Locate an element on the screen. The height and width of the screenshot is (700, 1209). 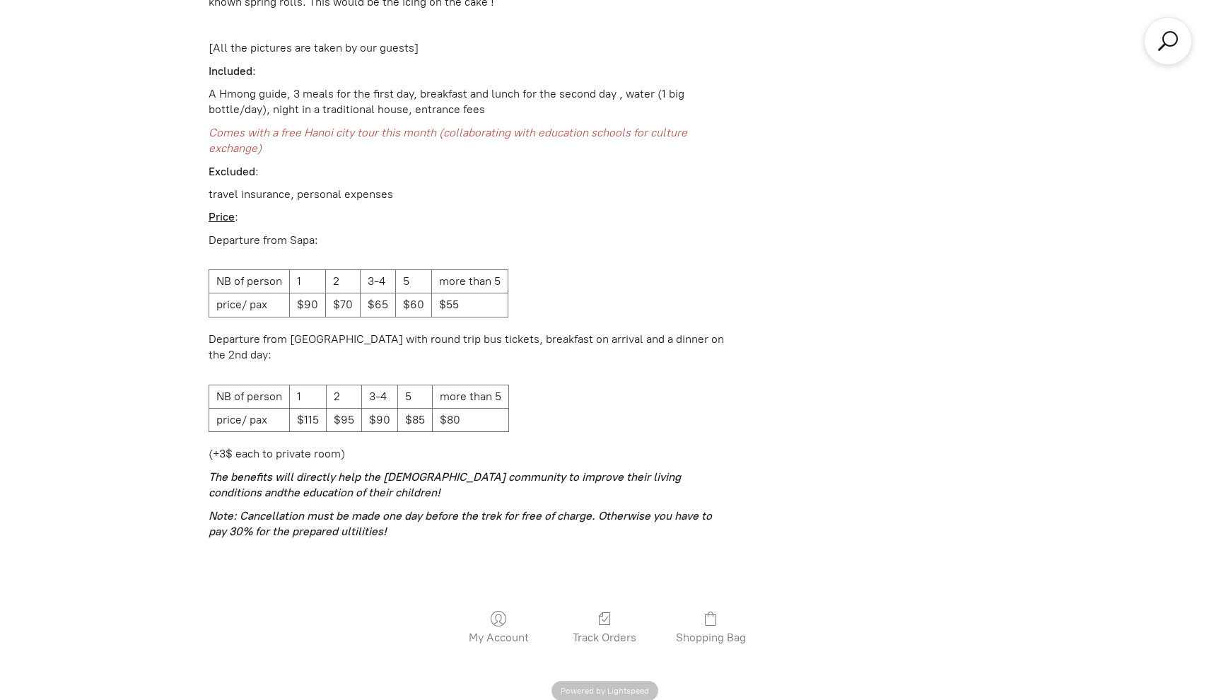
td: $80 is located at coordinates (471, 420).